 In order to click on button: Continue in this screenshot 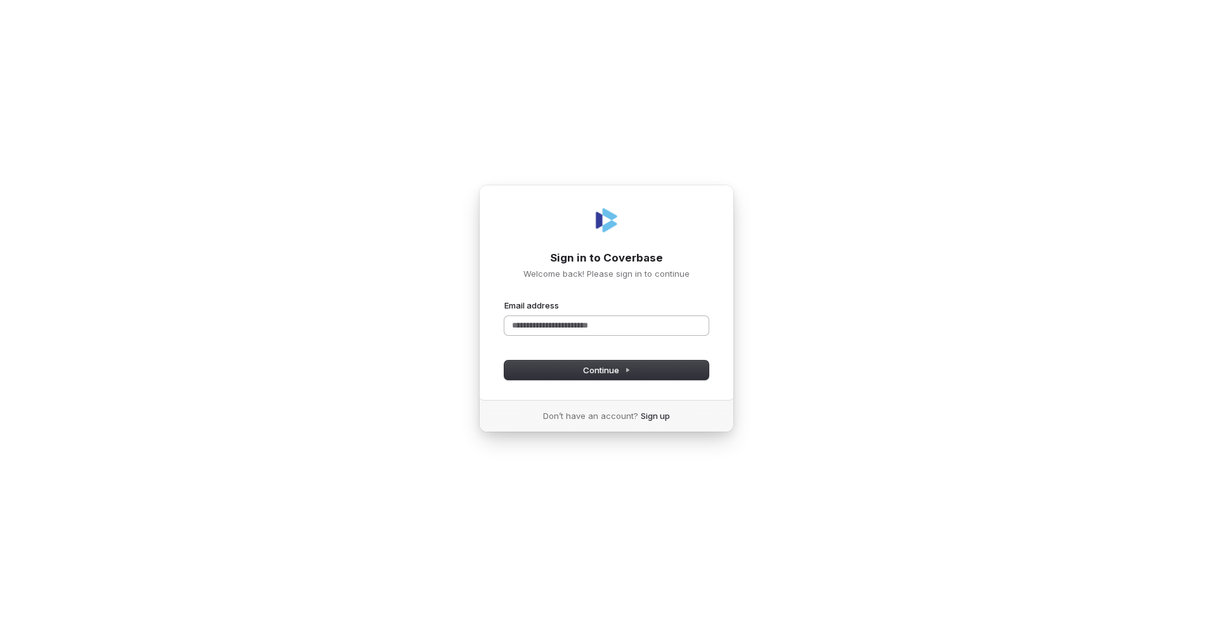, I will do `click(607, 370)`.